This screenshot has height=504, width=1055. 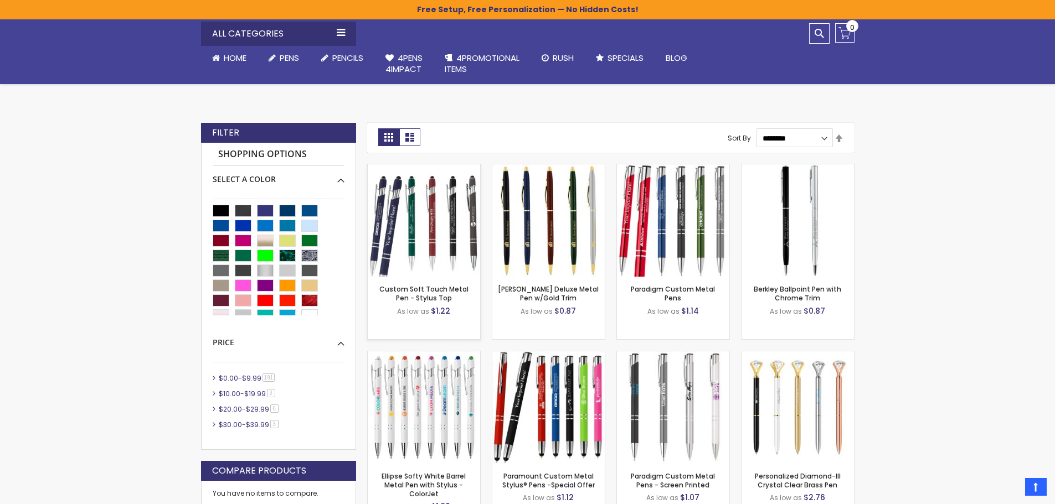 What do you see at coordinates (814, 498) in the screenshot?
I see `span: $2.76` at bounding box center [814, 498].